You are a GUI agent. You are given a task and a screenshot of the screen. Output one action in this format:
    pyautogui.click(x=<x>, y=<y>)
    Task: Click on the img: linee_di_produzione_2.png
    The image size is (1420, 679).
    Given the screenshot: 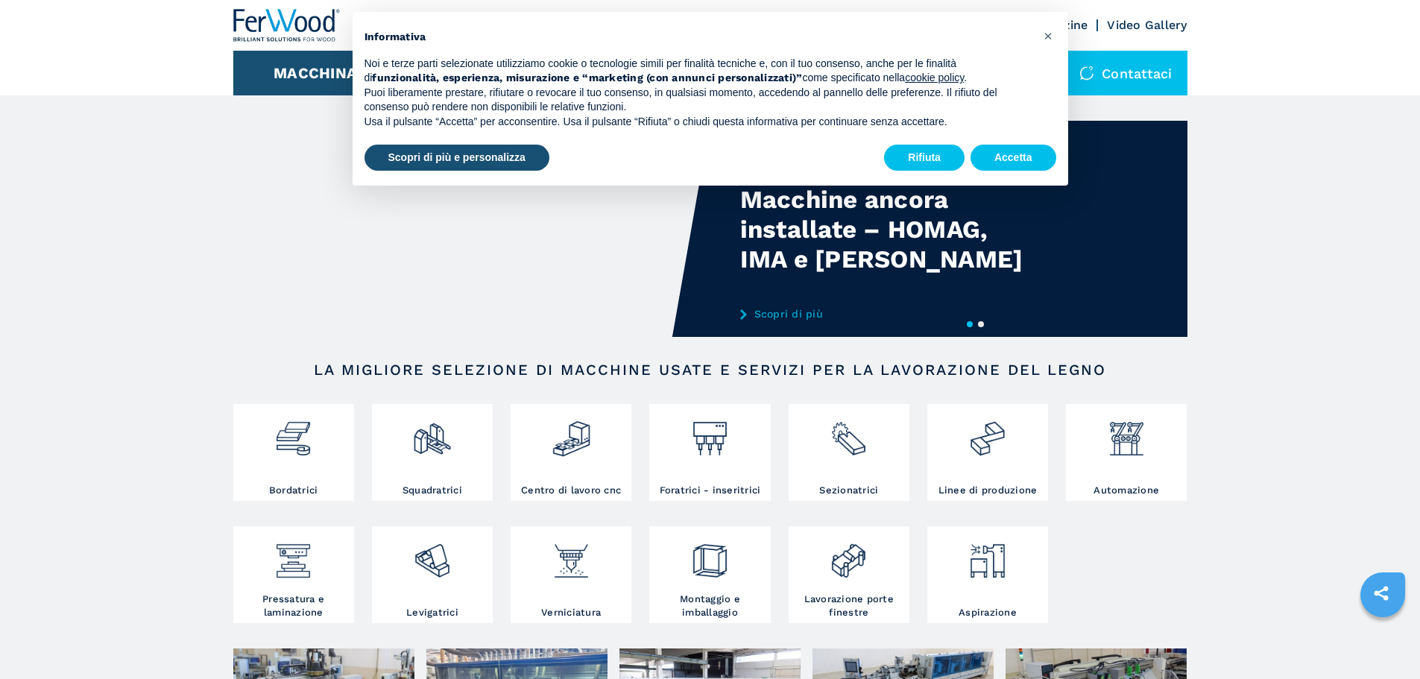 What is the action you would take?
    pyautogui.click(x=987, y=433)
    